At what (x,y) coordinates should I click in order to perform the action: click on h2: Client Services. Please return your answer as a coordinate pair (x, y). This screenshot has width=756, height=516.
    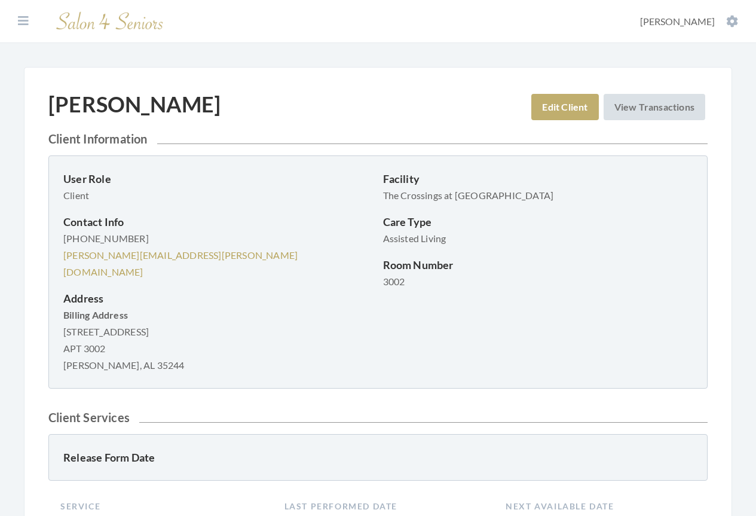
    Looking at the image, I should click on (378, 417).